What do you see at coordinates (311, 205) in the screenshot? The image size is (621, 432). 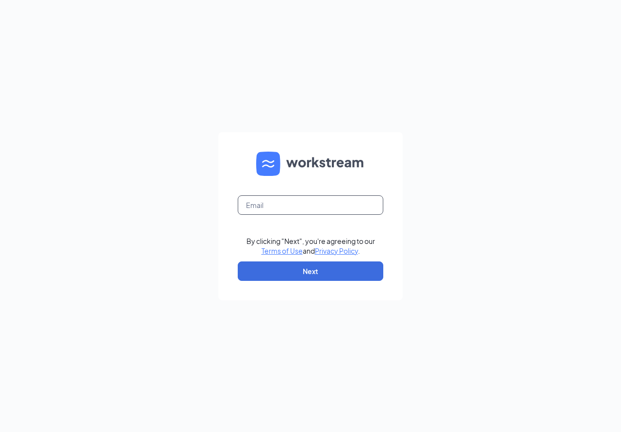 I see `input: Email` at bounding box center [311, 205].